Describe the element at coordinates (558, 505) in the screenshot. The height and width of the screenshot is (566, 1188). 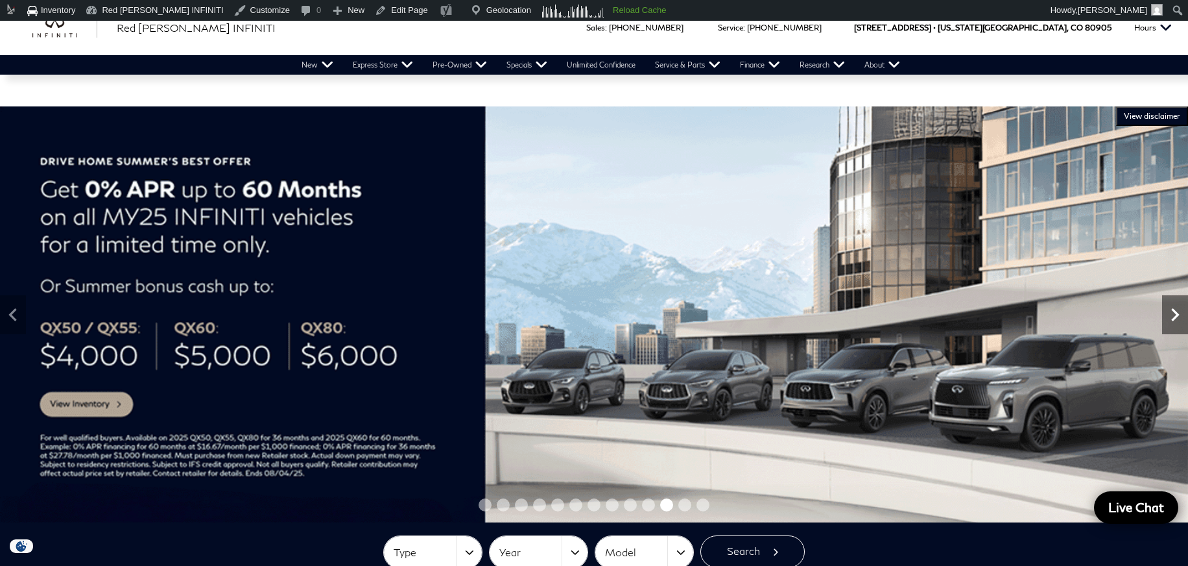
I see `span: Go to slide 5` at that location.